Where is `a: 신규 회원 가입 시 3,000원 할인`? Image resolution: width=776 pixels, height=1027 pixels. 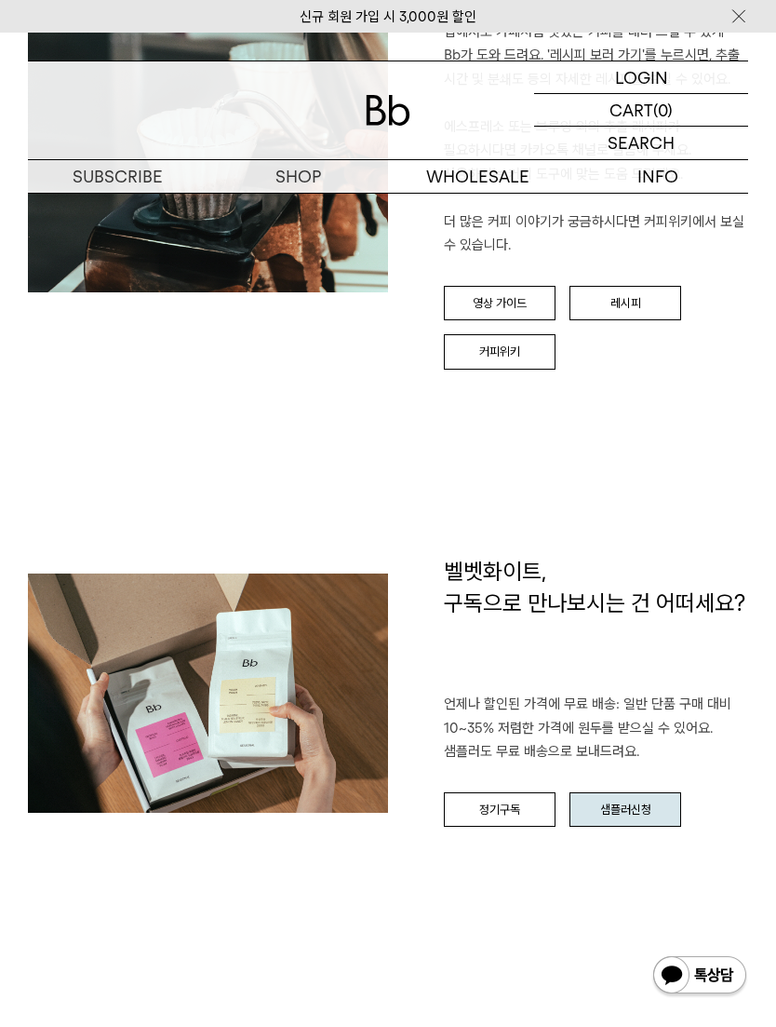
a: 신규 회원 가입 시 3,000원 할인 is located at coordinates (388, 17).